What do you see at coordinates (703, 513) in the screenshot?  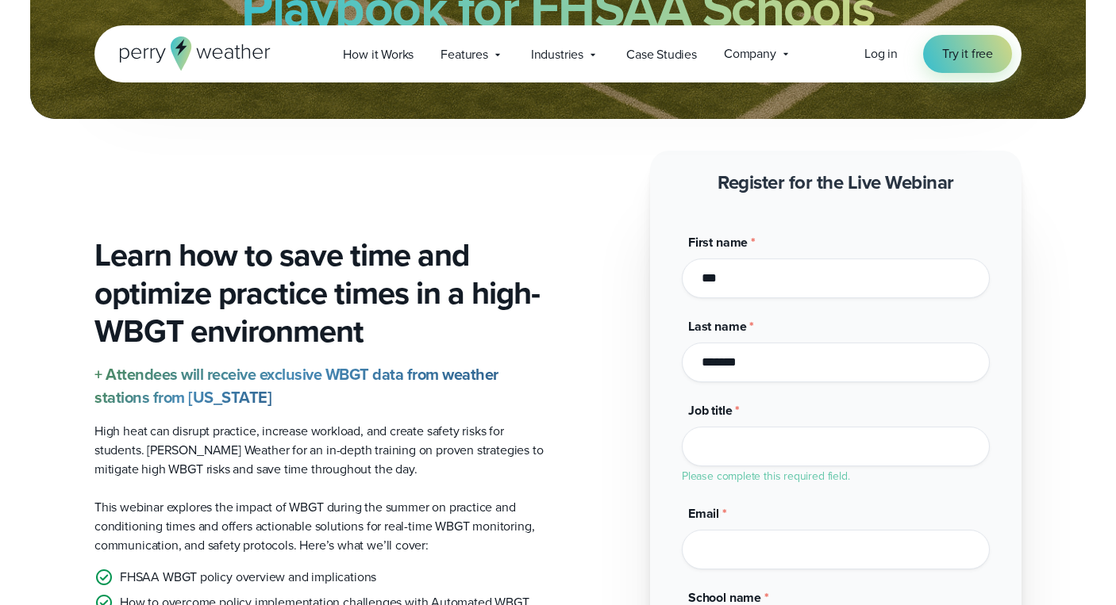 I see `span: Email` at bounding box center [703, 513].